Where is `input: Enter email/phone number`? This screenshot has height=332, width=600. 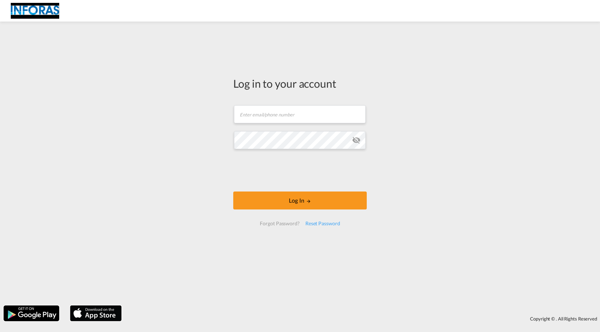
input: Enter email/phone number is located at coordinates (300, 114).